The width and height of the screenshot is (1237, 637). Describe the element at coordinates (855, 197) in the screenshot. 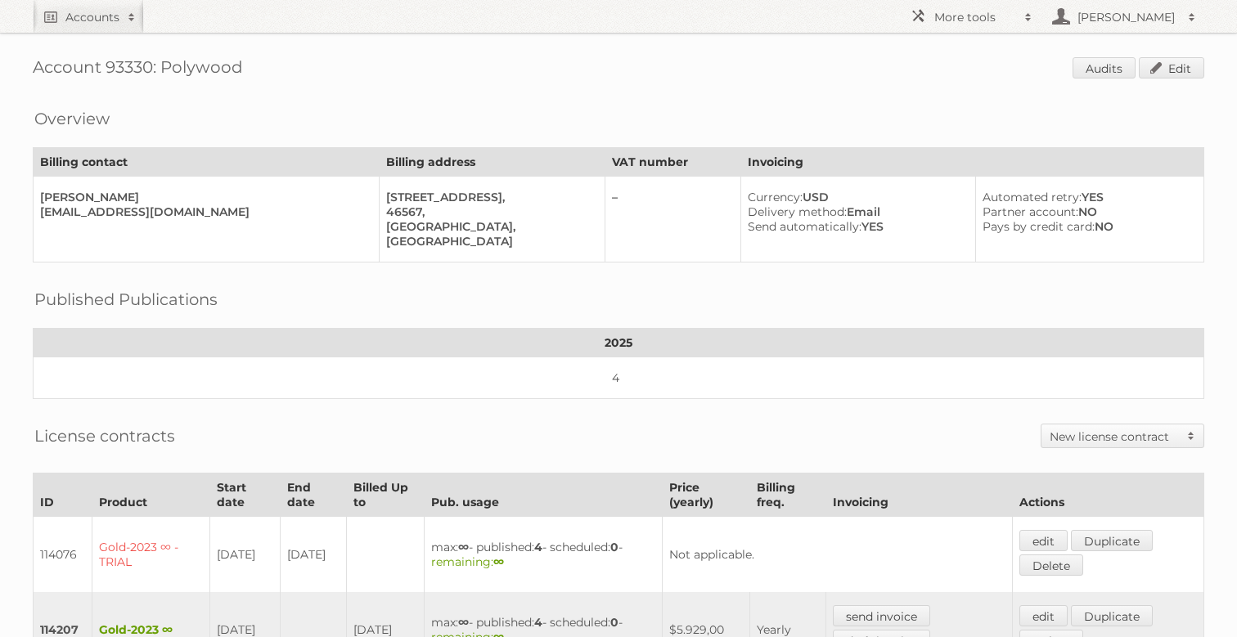

I see `div: USD` at that location.